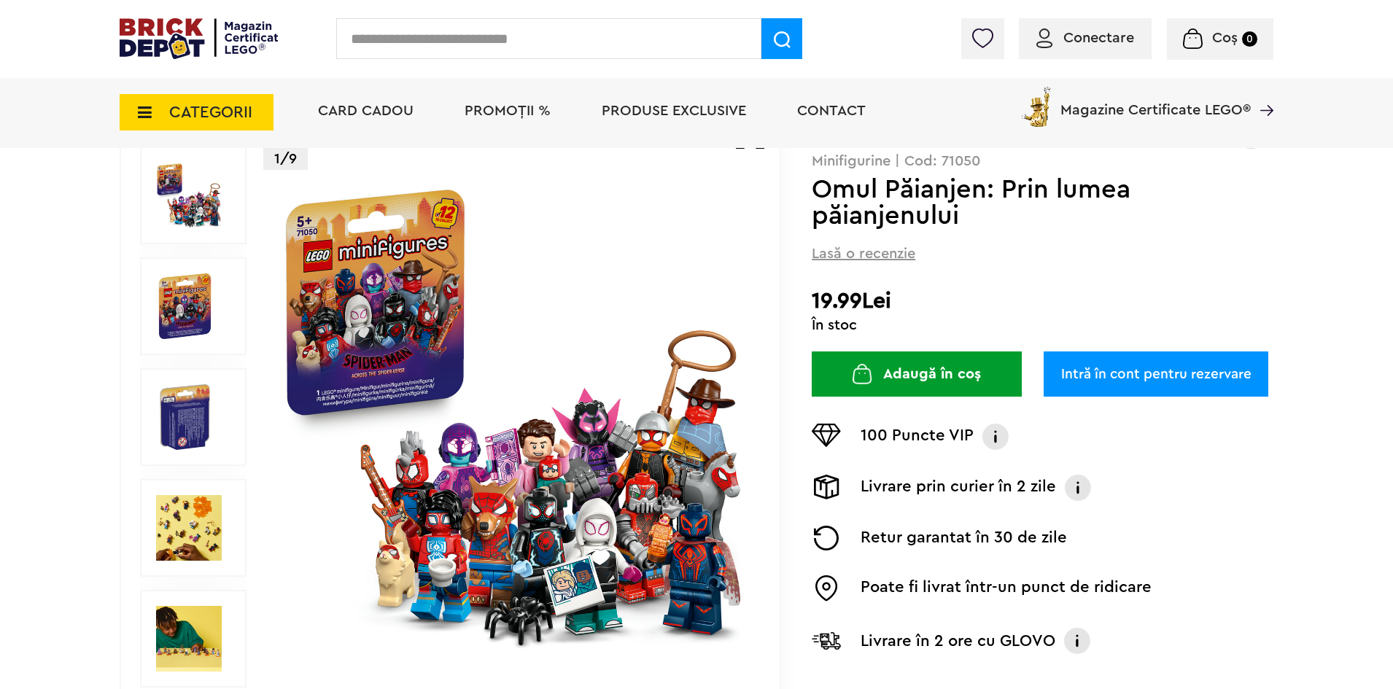  Describe the element at coordinates (996, 437) in the screenshot. I see `img: Info VIP` at that location.